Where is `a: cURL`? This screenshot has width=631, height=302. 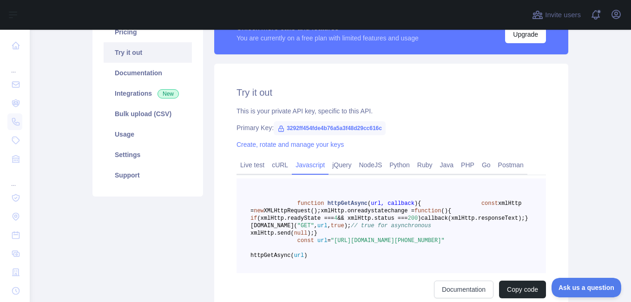
a: cURL is located at coordinates (280, 165).